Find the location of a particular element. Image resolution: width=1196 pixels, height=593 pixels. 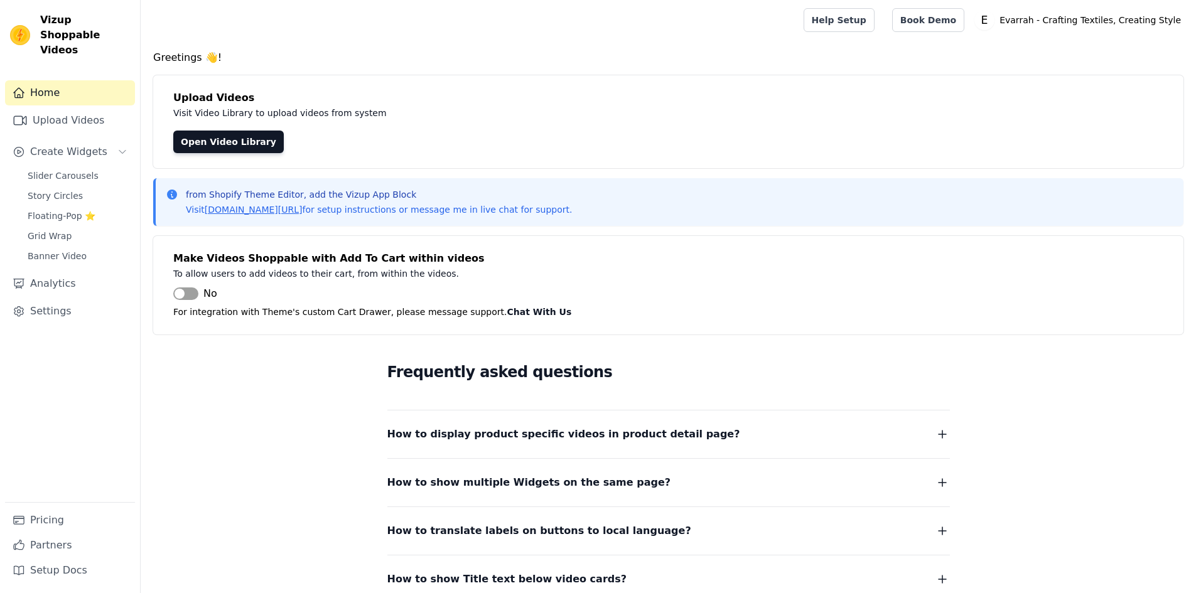

a: Open Video Library is located at coordinates (228, 142).